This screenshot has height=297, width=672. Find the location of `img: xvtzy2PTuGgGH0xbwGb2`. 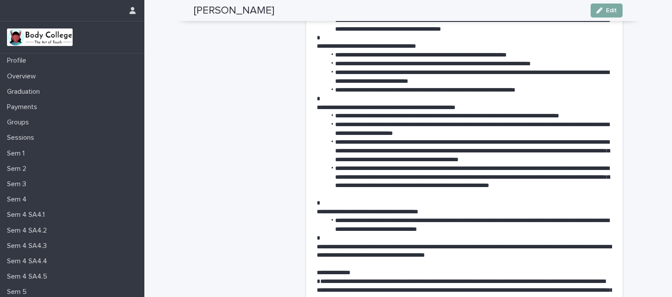

img: xvtzy2PTuGgGH0xbwGb2 is located at coordinates (40, 37).